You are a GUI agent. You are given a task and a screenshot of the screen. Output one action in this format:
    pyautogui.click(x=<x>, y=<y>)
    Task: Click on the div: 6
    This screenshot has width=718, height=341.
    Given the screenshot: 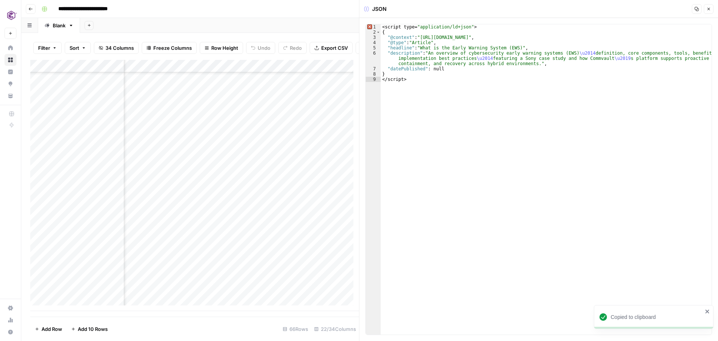 What is the action you would take?
    pyautogui.click(x=373, y=58)
    